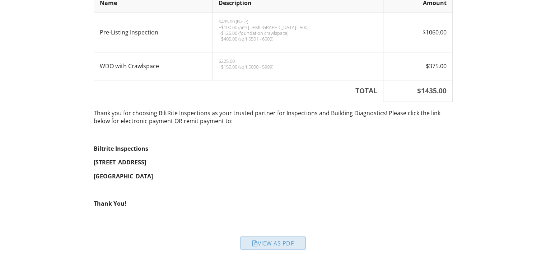 Image resolution: width=546 pixels, height=262 pixels. I want to click on div: View as PDF, so click(273, 243).